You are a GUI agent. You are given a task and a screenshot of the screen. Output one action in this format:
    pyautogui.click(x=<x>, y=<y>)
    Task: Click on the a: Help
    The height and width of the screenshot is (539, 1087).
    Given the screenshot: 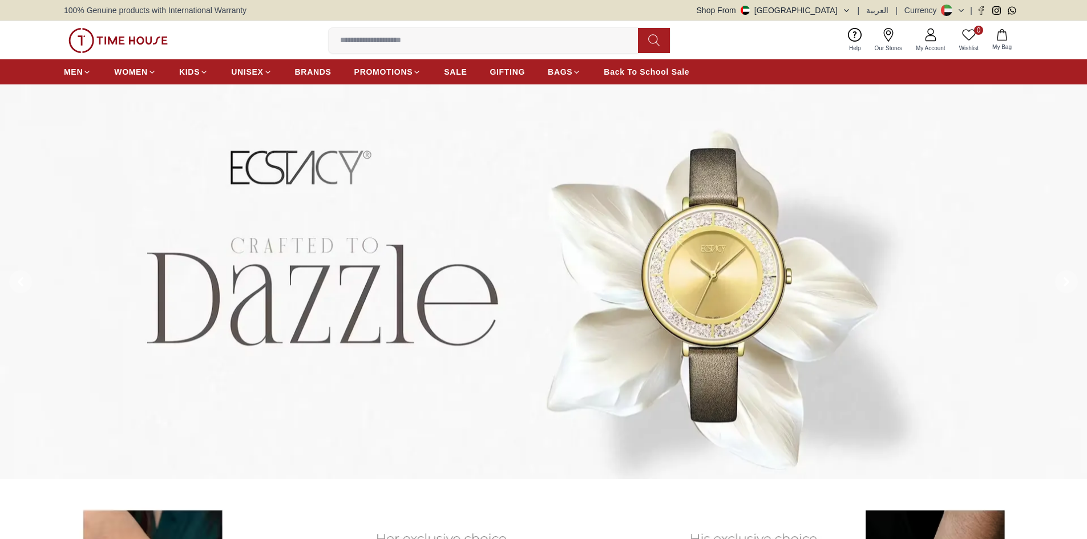 What is the action you would take?
    pyautogui.click(x=855, y=40)
    